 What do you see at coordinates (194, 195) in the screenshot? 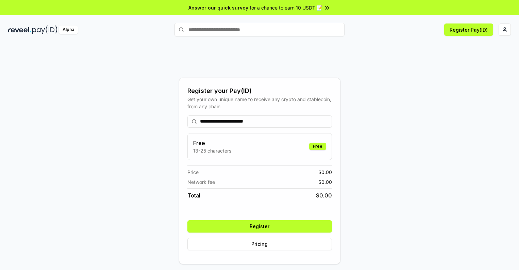
I see `span: Total` at bounding box center [194, 195].